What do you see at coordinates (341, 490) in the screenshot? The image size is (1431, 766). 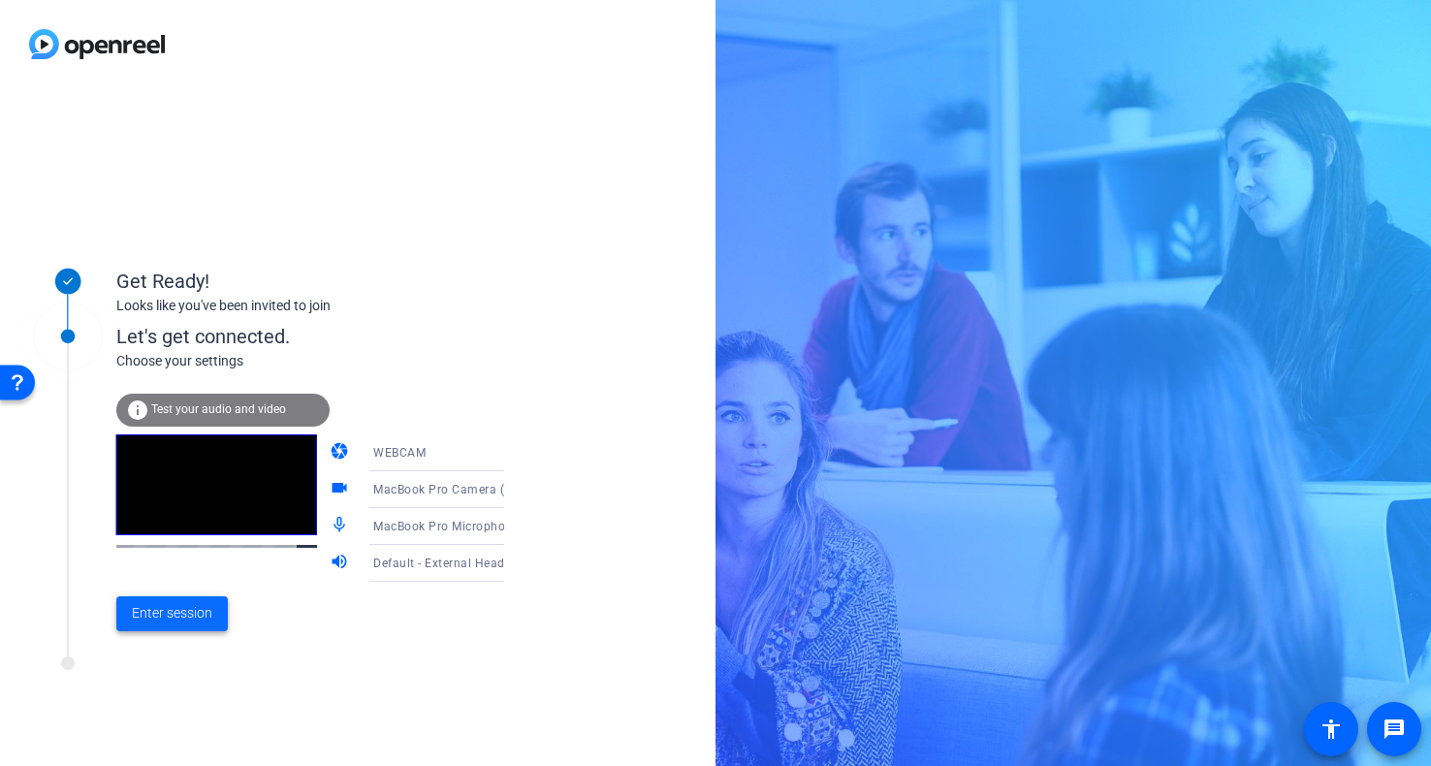 I see `mat-icon: videocam` at bounding box center [341, 490].